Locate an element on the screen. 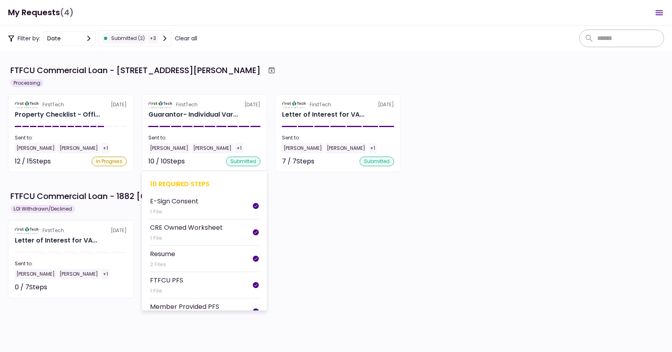 This screenshot has width=672, height=352. div: LOI Withdrawn/Declined is located at coordinates (43, 209).